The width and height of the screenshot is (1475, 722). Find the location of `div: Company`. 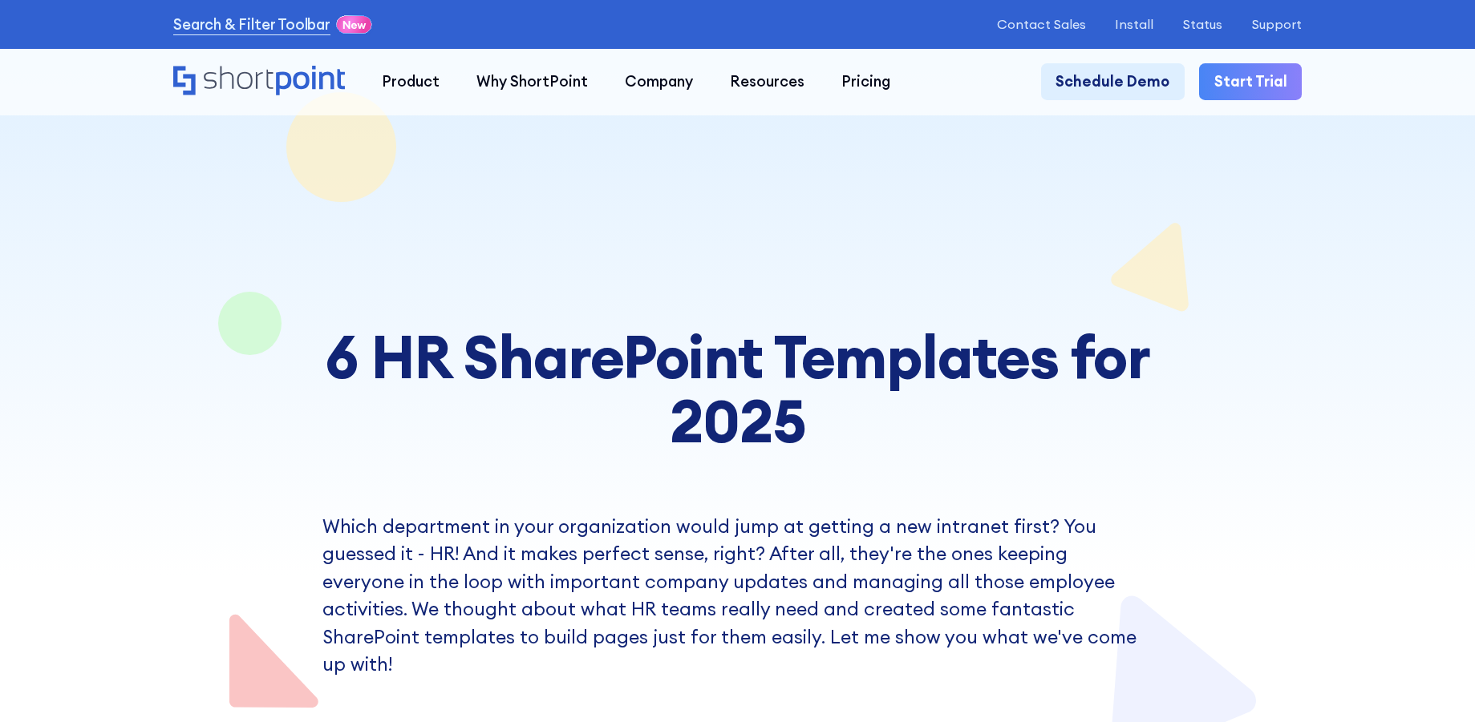

div: Company is located at coordinates (658, 82).